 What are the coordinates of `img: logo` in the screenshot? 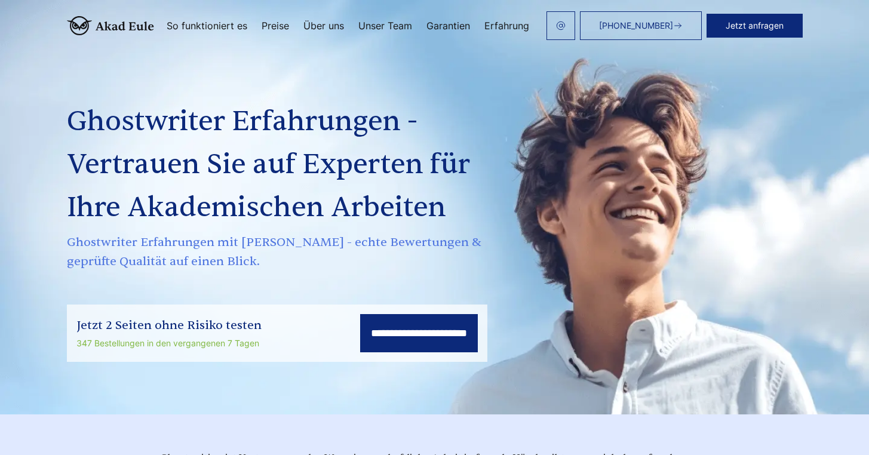 It's located at (111, 26).